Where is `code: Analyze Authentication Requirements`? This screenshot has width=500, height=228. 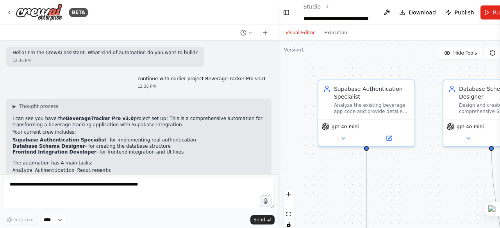 code: Analyze Authentication Requirements is located at coordinates (62, 171).